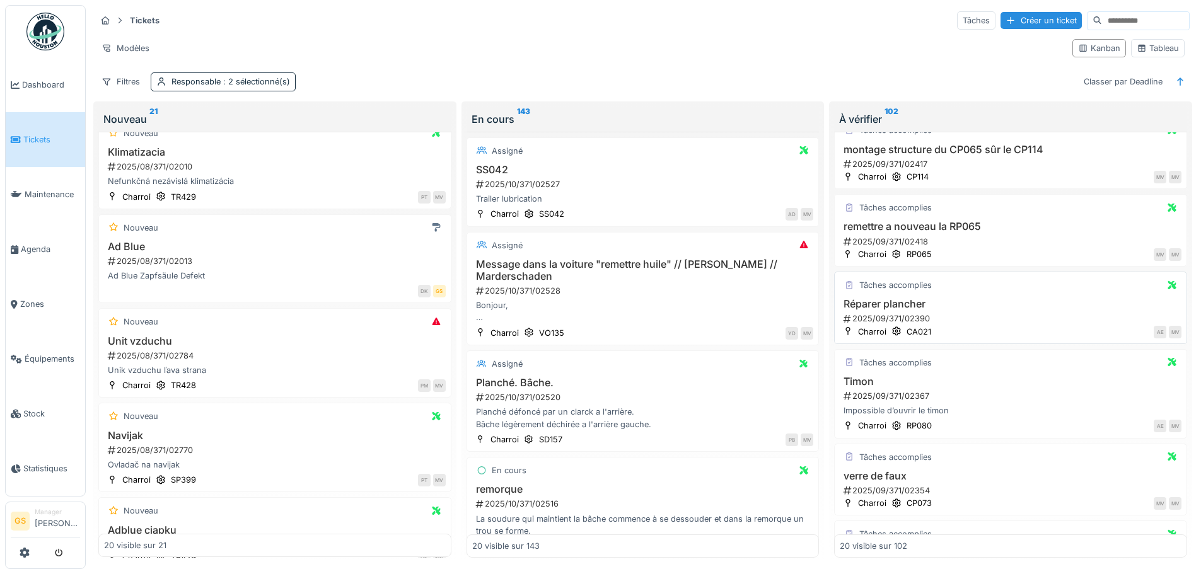  What do you see at coordinates (144, 20) in the screenshot?
I see `strong: Tickets` at bounding box center [144, 20].